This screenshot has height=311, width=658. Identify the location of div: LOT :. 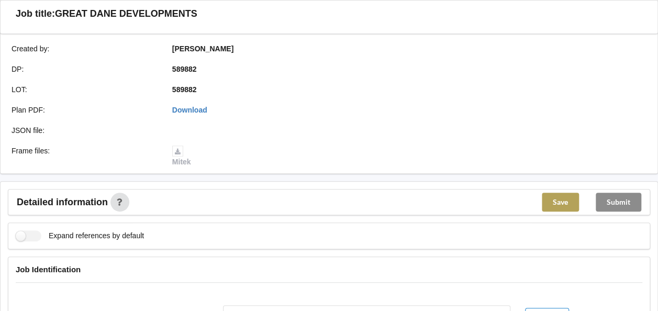
(84, 90).